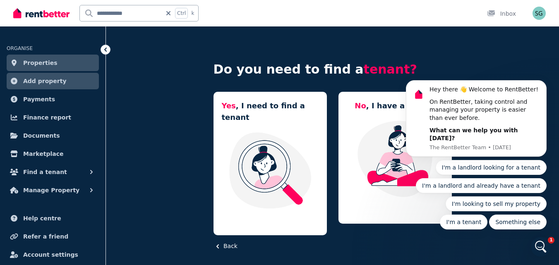 The width and height of the screenshot is (559, 265). What do you see at coordinates (91, 141) in the screenshot?
I see `p: Message from The RentBetter Team, sent 2w ago` at bounding box center [91, 141].